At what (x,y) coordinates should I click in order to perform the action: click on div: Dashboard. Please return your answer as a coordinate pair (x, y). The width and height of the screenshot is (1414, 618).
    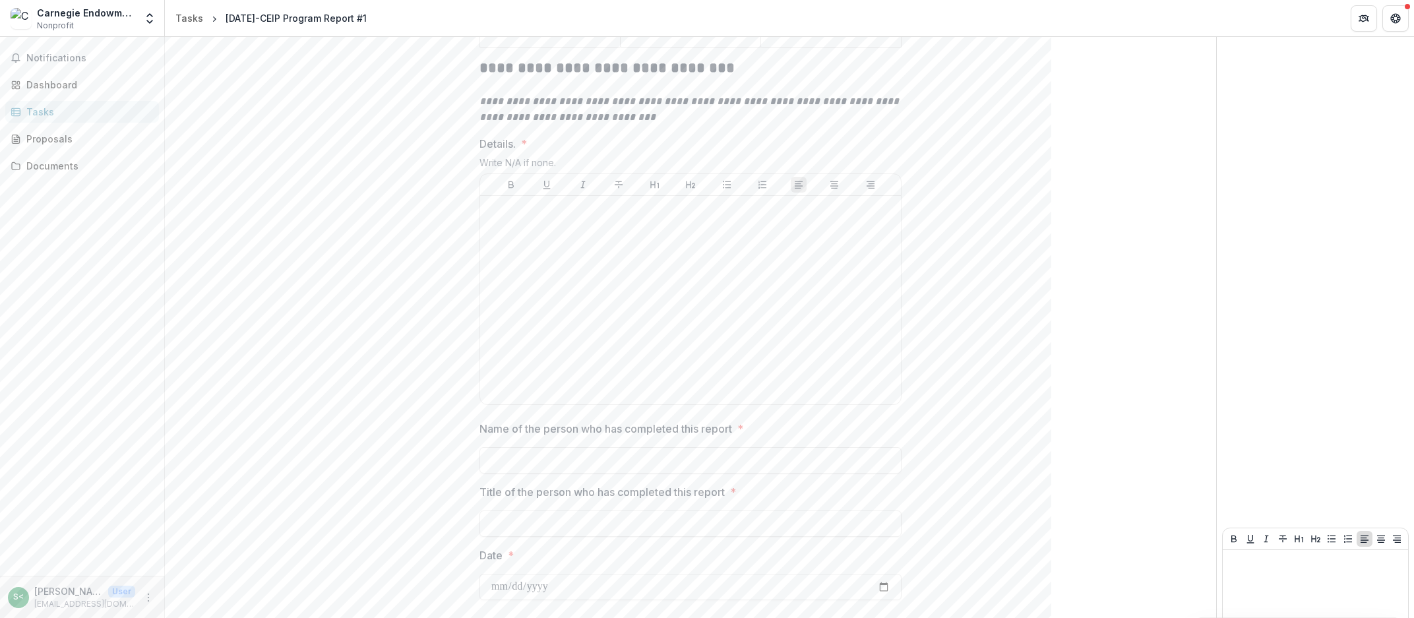
    Looking at the image, I should click on (87, 84).